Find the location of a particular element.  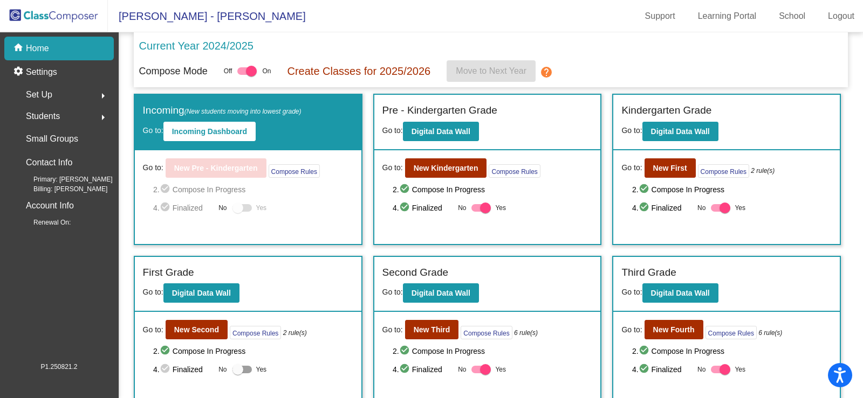

b: New Kindergarten is located at coordinates (446, 168).